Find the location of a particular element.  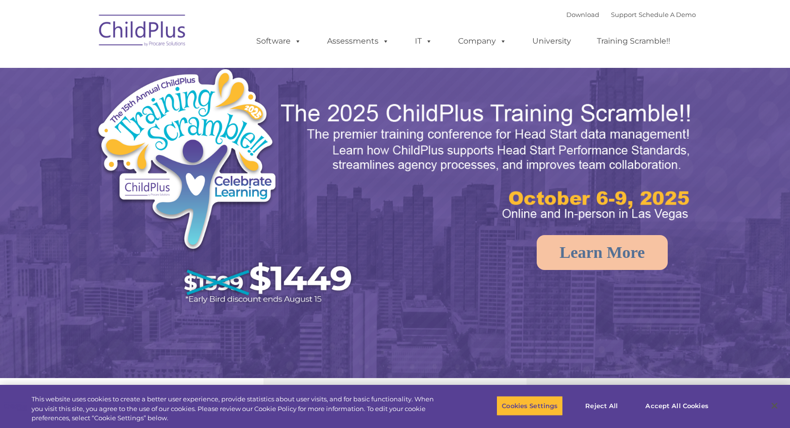

button: Reject All is located at coordinates (601, 406).